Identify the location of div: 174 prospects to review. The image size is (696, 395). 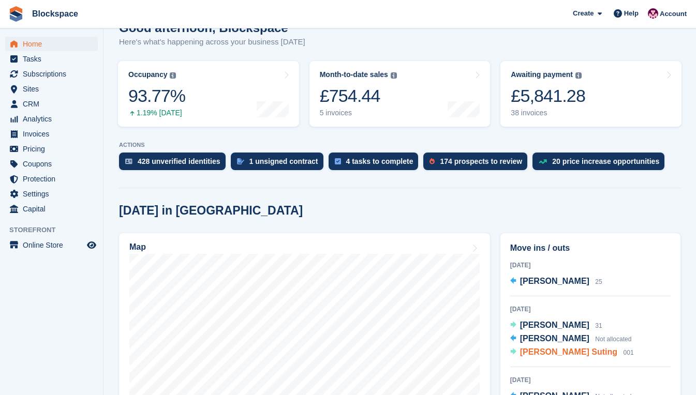
(481, 161).